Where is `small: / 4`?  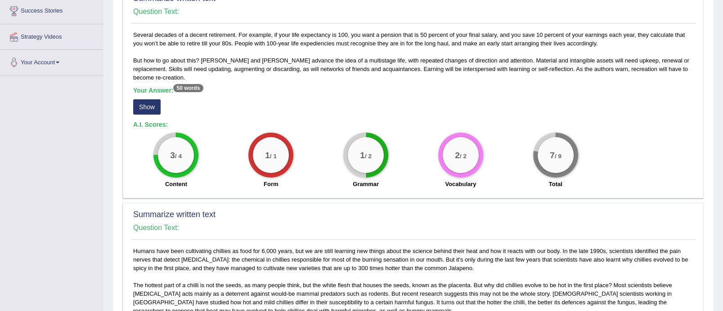 small: / 4 is located at coordinates (178, 156).